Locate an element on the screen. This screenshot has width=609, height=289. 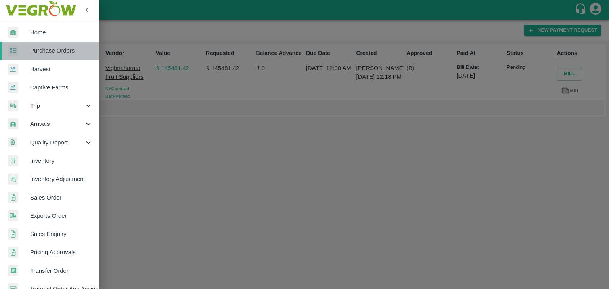
img: delivery is located at coordinates (13, 106).